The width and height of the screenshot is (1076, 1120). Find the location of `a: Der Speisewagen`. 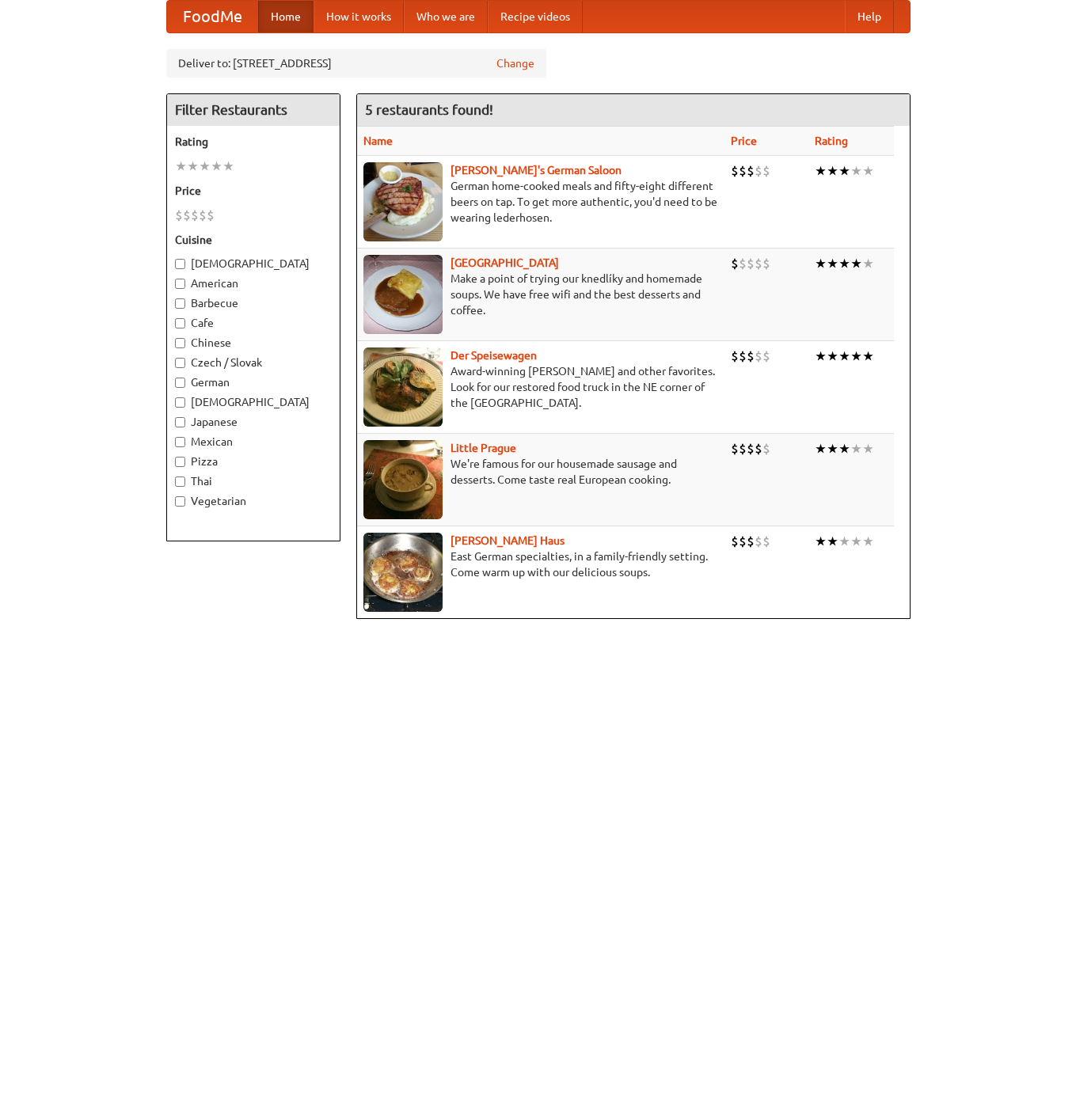

a: Der Speisewagen is located at coordinates (493, 355).